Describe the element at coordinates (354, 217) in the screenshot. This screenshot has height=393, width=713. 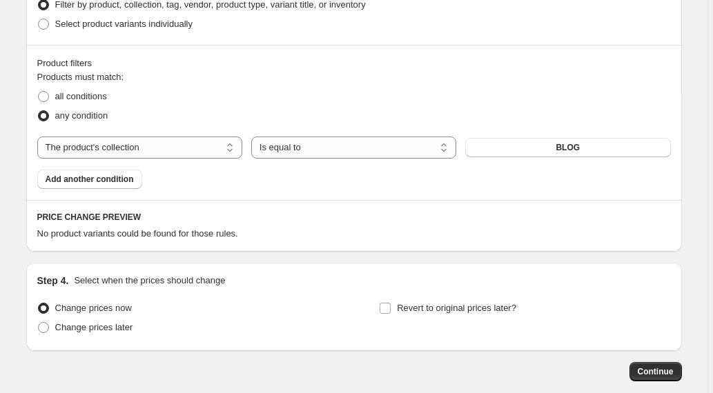
I see `h6: PRICE CHANGE PREVIEW` at that location.